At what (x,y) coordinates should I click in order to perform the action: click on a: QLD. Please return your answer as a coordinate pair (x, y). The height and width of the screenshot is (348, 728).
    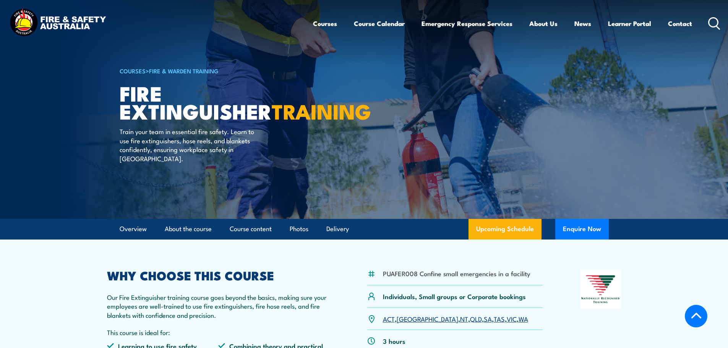
    Looking at the image, I should click on (476, 319).